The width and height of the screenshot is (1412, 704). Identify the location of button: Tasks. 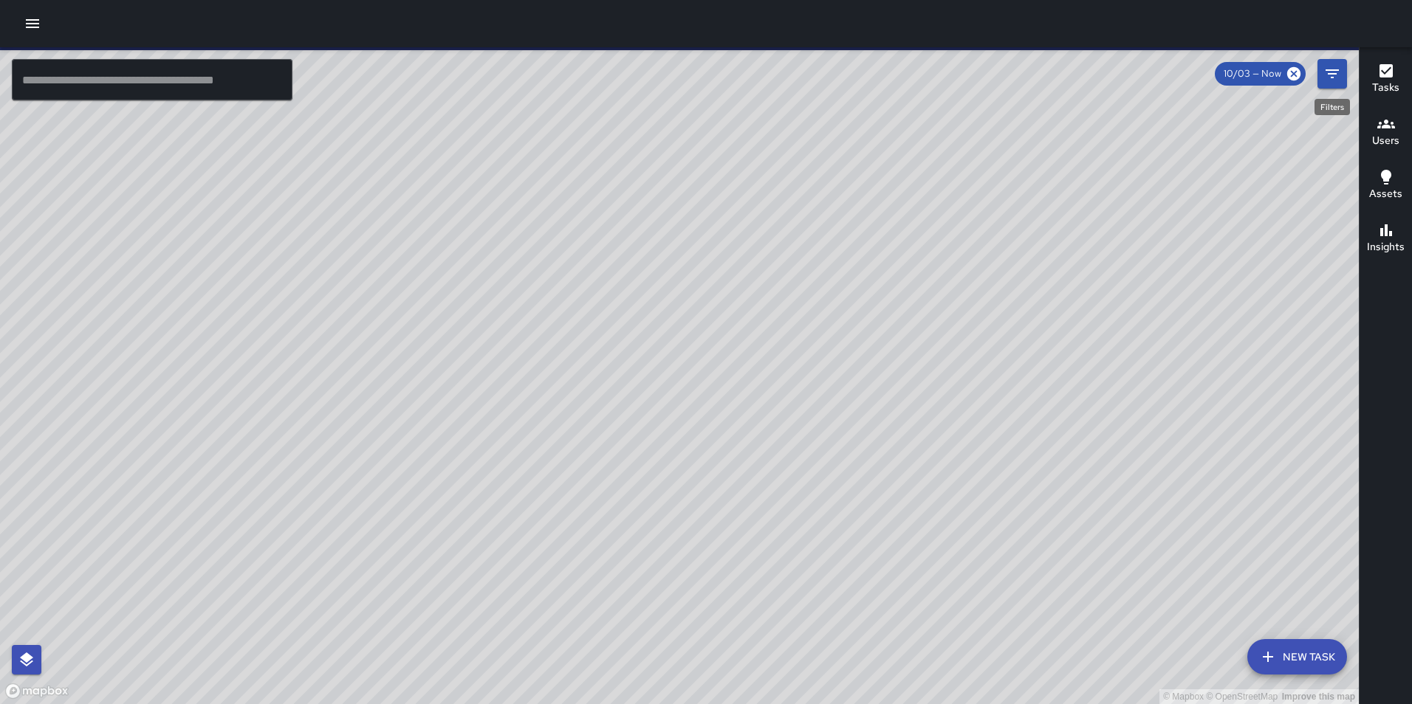
(1385, 80).